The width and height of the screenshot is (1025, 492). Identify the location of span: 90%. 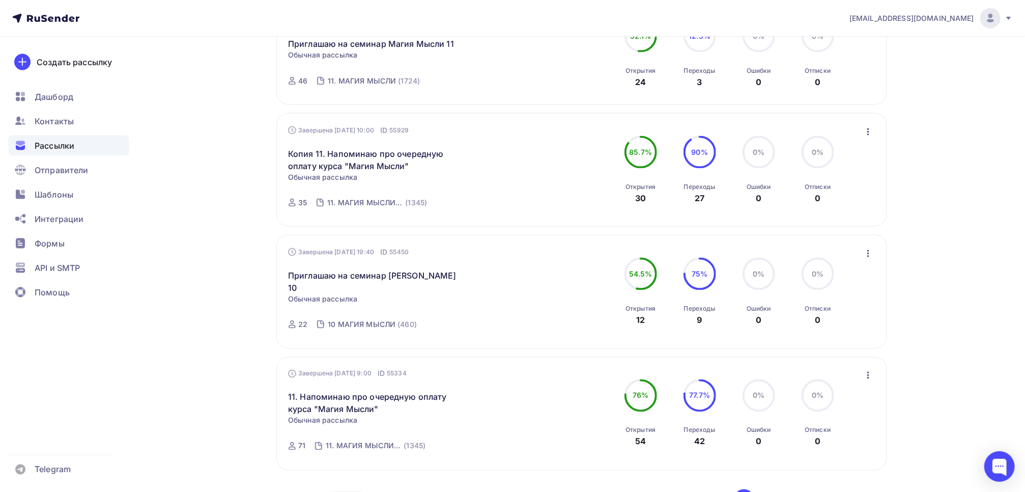
(700, 152).